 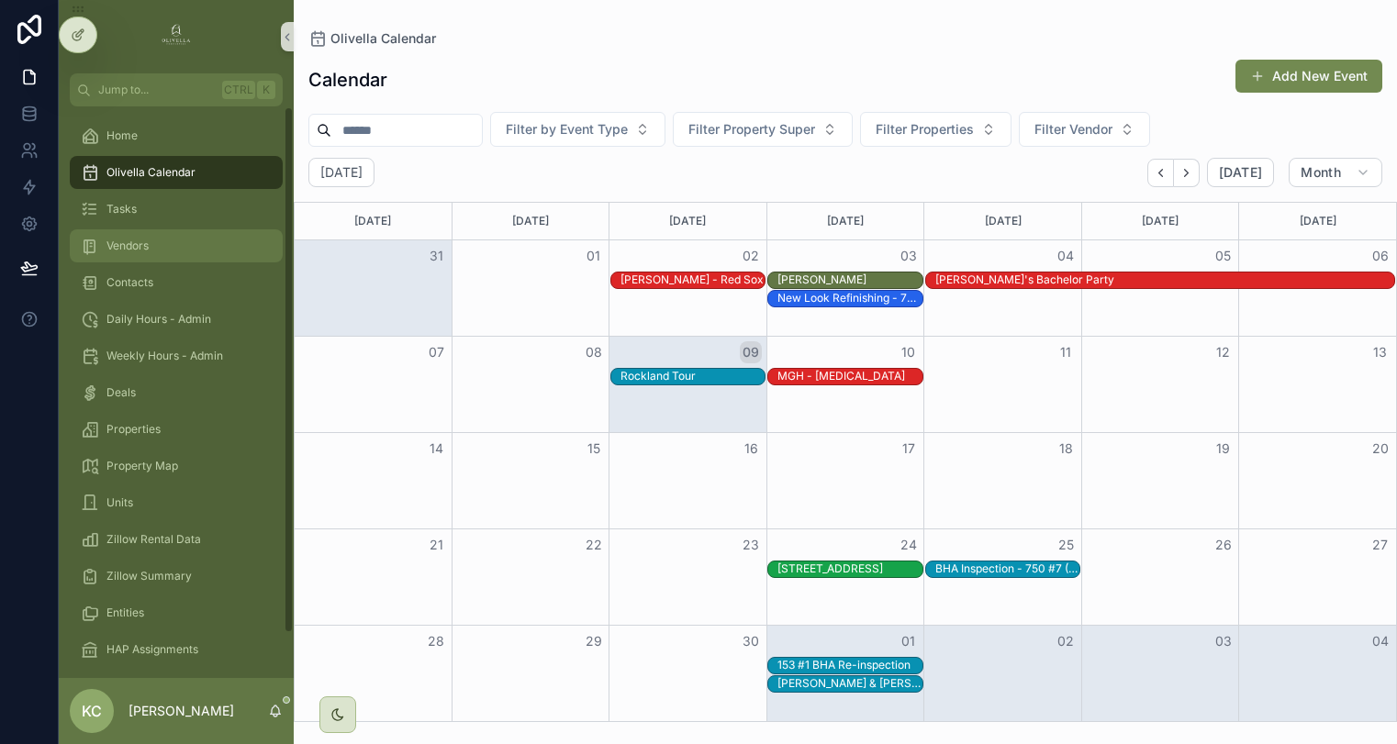 I want to click on div: Rockland Tour, so click(x=658, y=376).